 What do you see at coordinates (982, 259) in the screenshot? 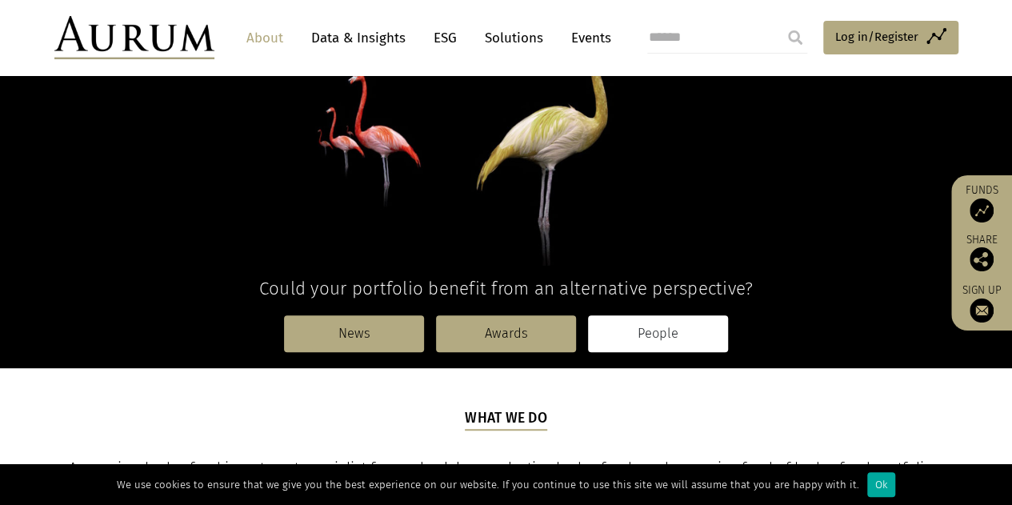
I see `img: Share this post` at bounding box center [982, 259].